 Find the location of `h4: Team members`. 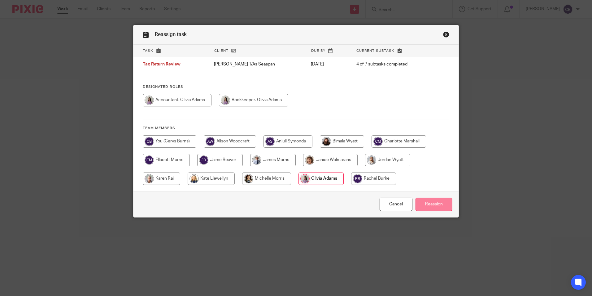

h4: Team members is located at coordinates (296, 128).